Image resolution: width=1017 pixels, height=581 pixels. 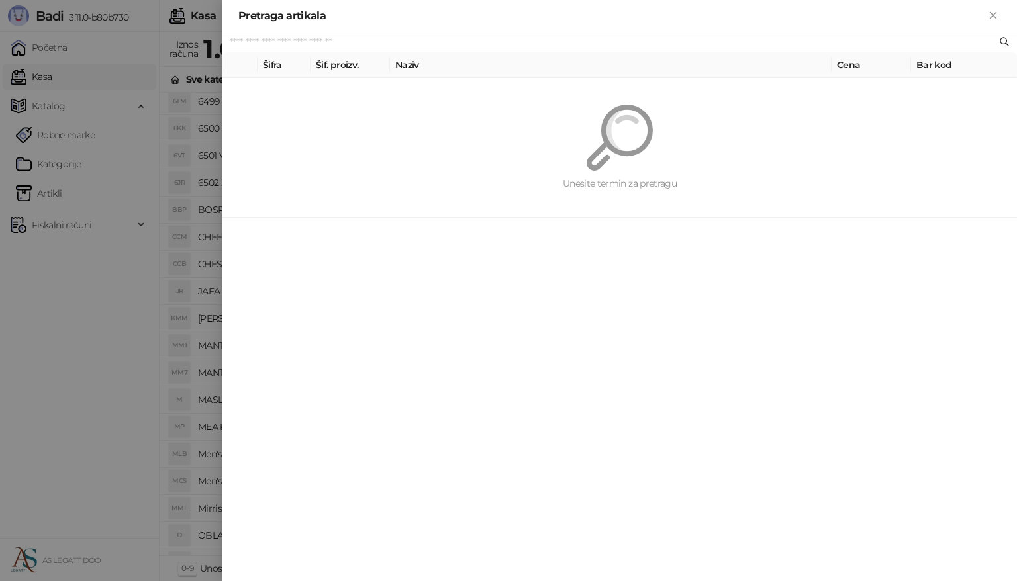 What do you see at coordinates (612, 16) in the screenshot?
I see `div: Pretraga artikala` at bounding box center [612, 16].